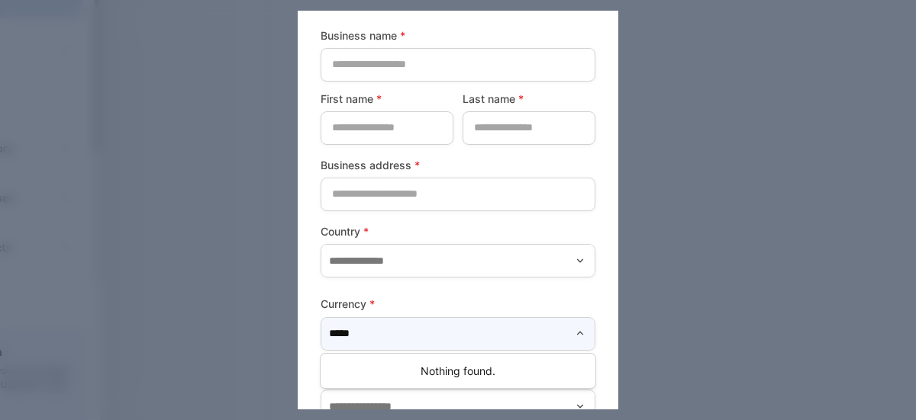 The width and height of the screenshot is (916, 420). Describe the element at coordinates (458, 304) in the screenshot. I see `label: Currency` at that location.